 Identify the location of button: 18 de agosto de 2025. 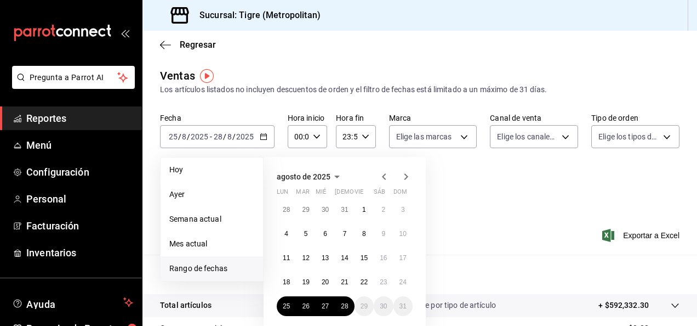
(286, 282).